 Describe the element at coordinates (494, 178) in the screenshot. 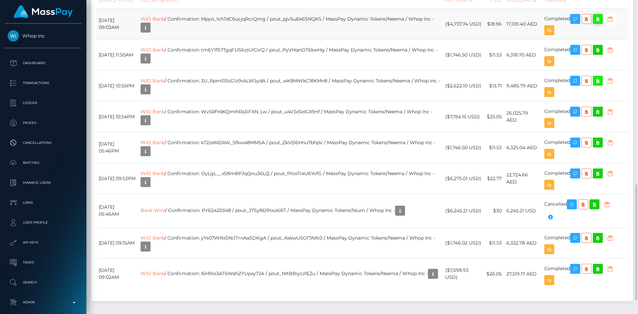

I see `td: $22.77` at that location.